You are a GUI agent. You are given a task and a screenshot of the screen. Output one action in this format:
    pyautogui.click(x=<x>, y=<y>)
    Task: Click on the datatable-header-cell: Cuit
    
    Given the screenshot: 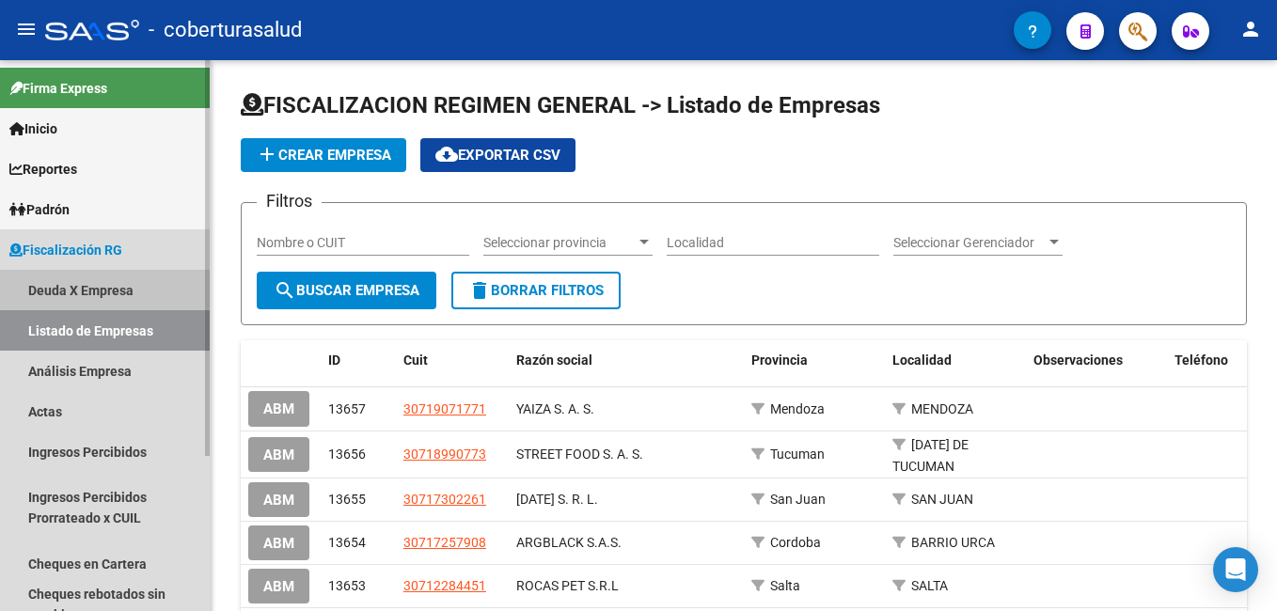 What is the action you would take?
    pyautogui.click(x=452, y=360)
    